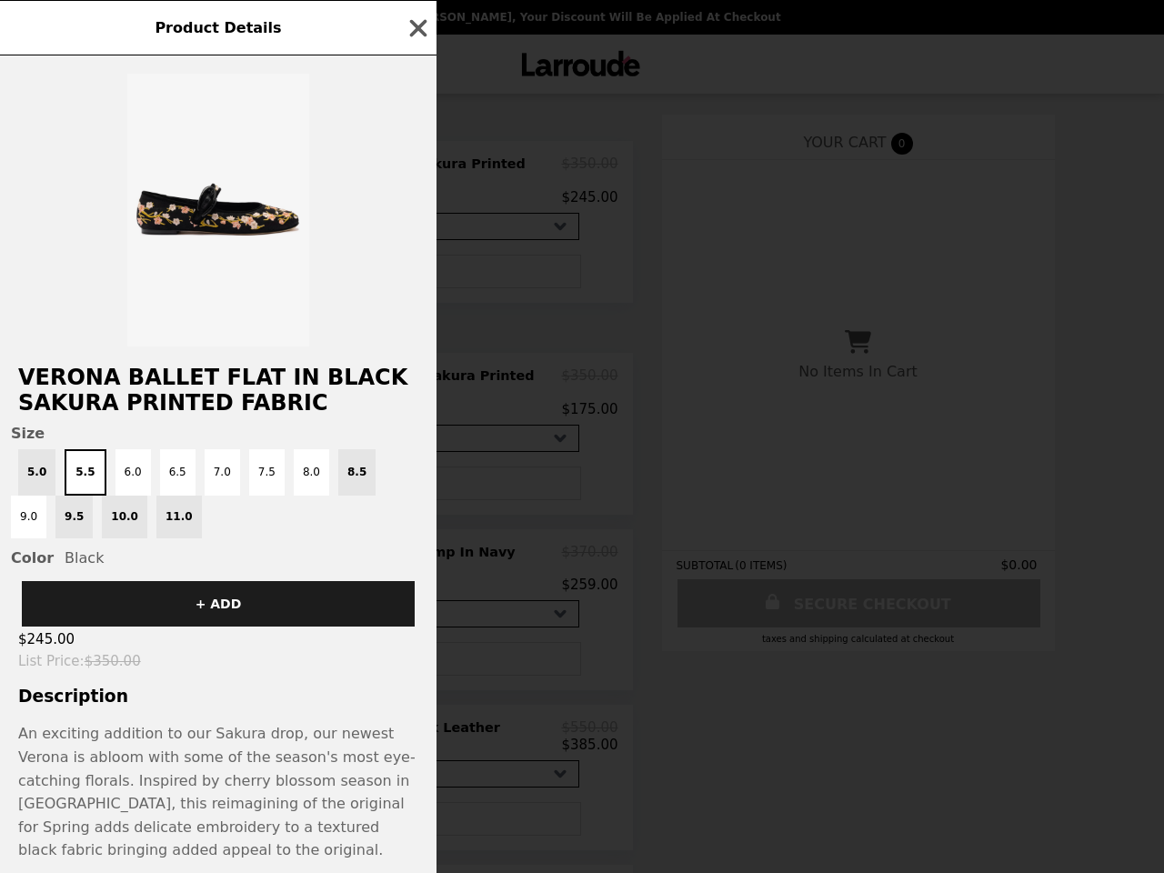 The width and height of the screenshot is (1164, 873). What do you see at coordinates (177, 472) in the screenshot?
I see `button: 6.5` at bounding box center [177, 472].